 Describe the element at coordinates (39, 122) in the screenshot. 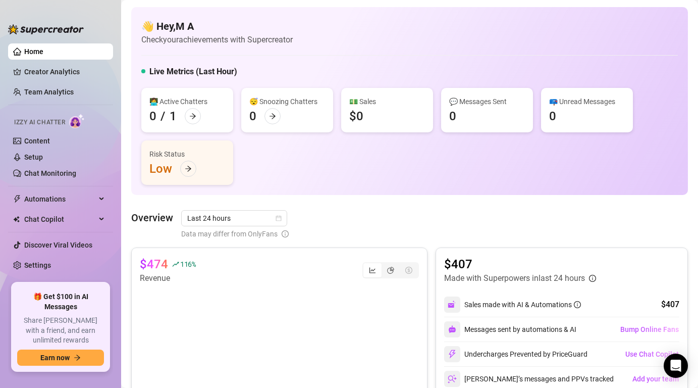

I see `span: Izzy AI Chatter` at that location.